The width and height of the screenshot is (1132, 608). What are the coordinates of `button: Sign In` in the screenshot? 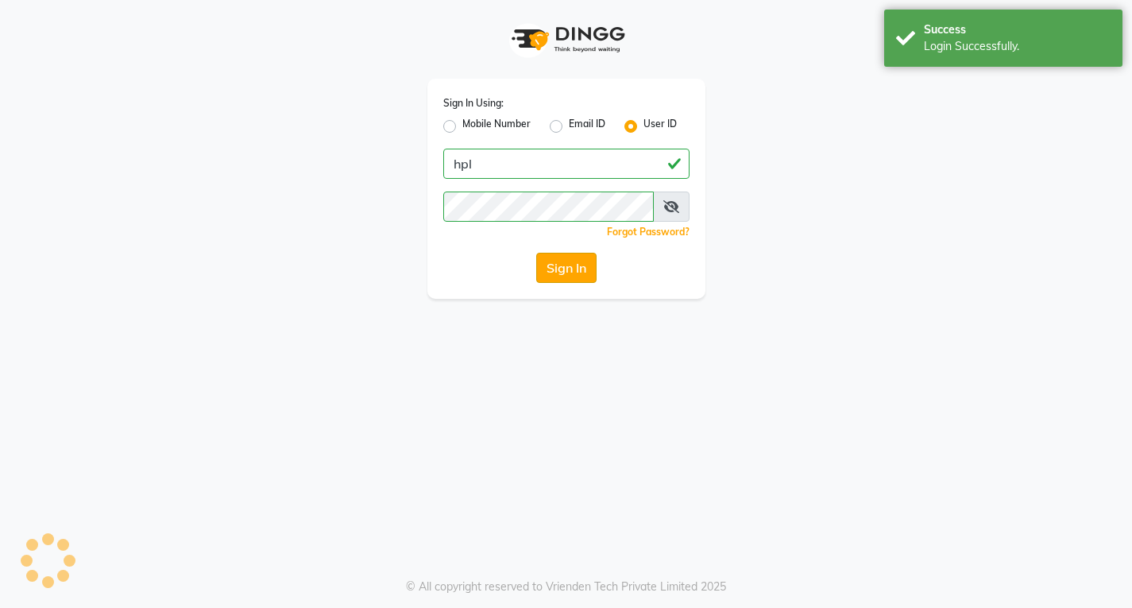 It's located at (566, 268).